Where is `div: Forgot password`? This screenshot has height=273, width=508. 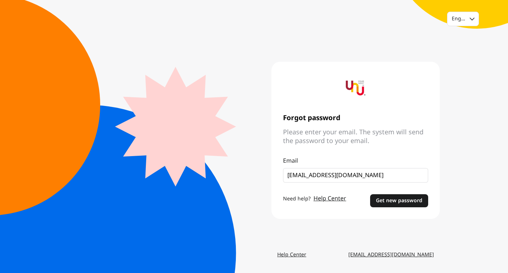
div: Forgot password is located at coordinates (356, 118).